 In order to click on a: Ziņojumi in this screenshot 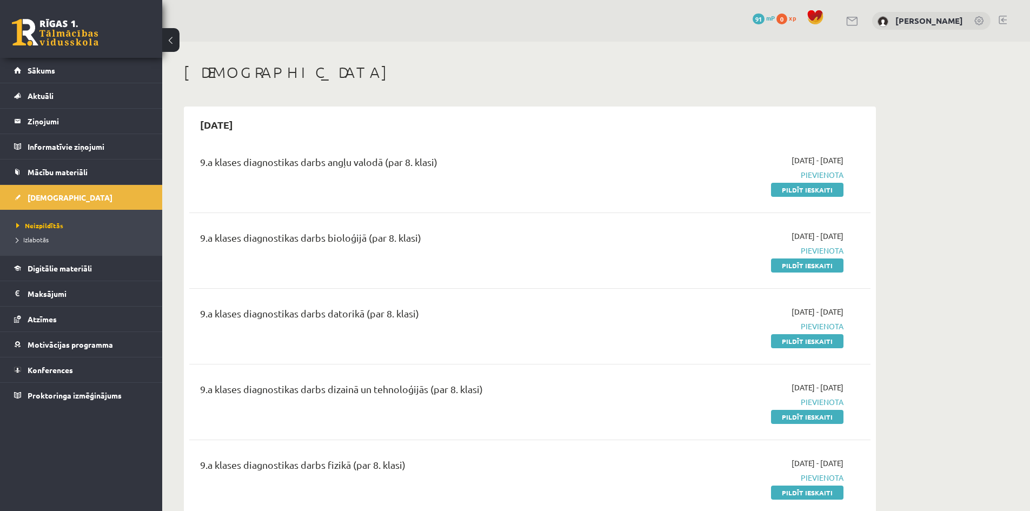, I will do `click(81, 121)`.